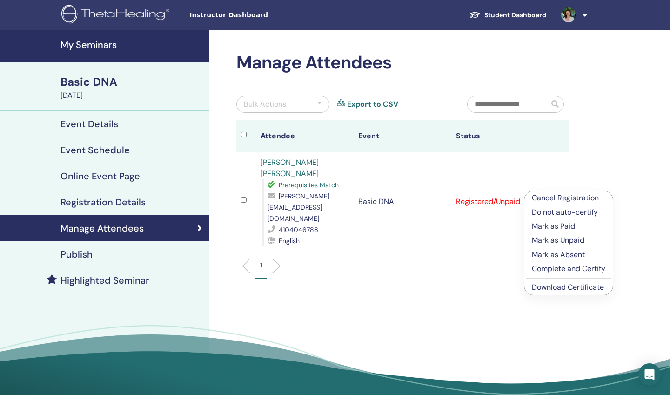  Describe the element at coordinates (259, 15) in the screenshot. I see `span: Instructor Dashboard` at that location.